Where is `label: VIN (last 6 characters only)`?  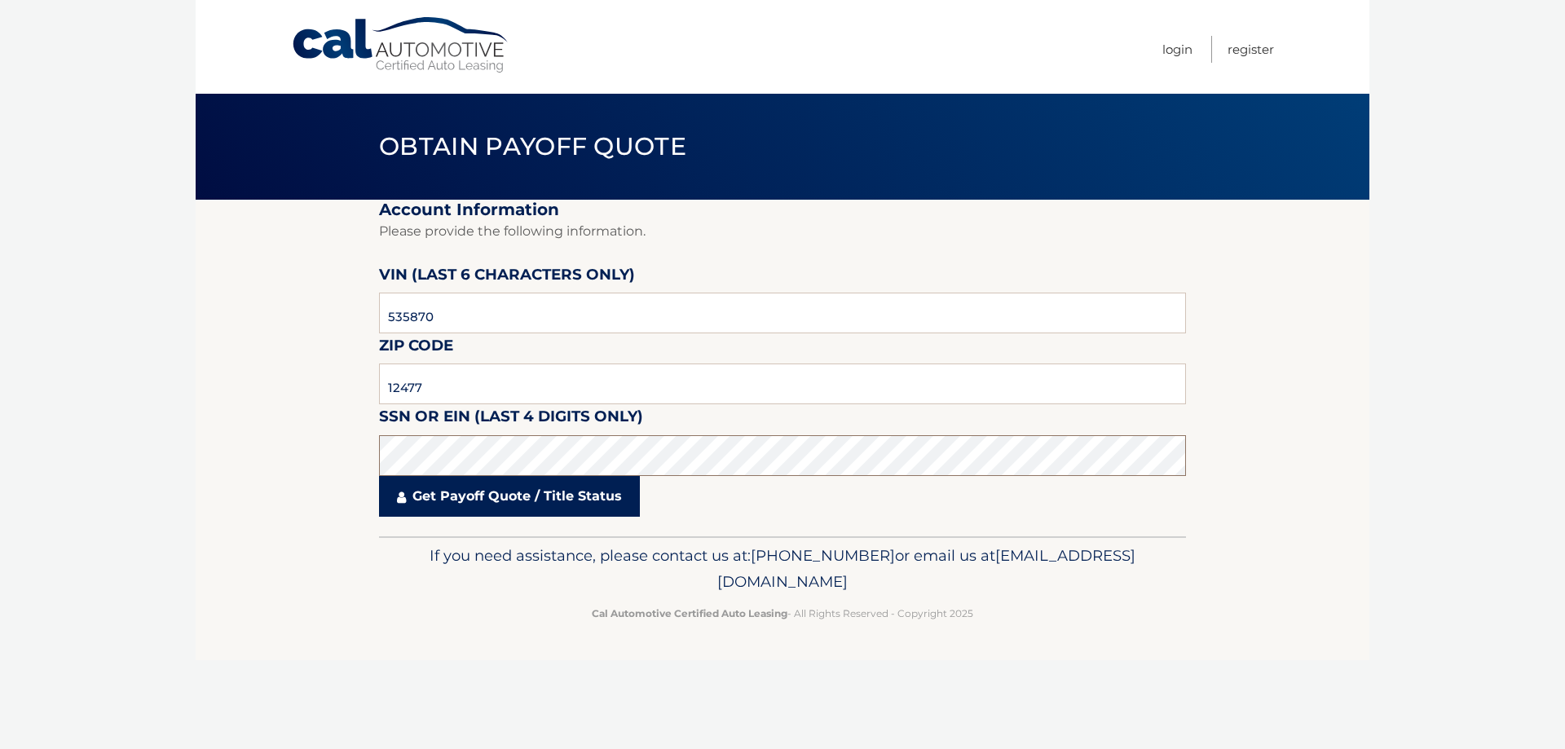 label: VIN (last 6 characters only) is located at coordinates (507, 277).